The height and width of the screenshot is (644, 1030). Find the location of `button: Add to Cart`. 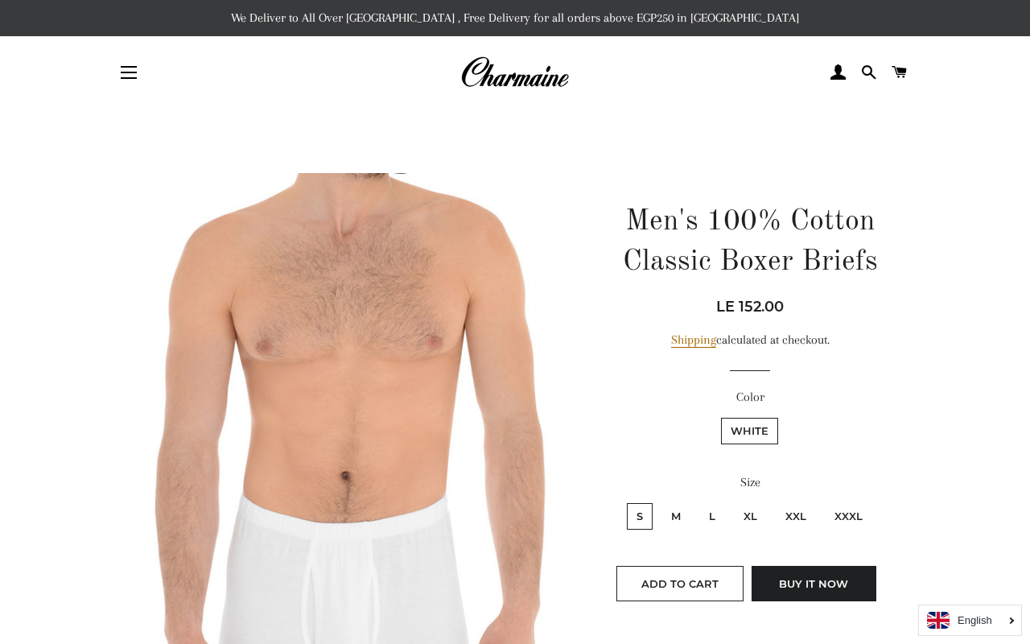

button: Add to Cart is located at coordinates (680, 583).